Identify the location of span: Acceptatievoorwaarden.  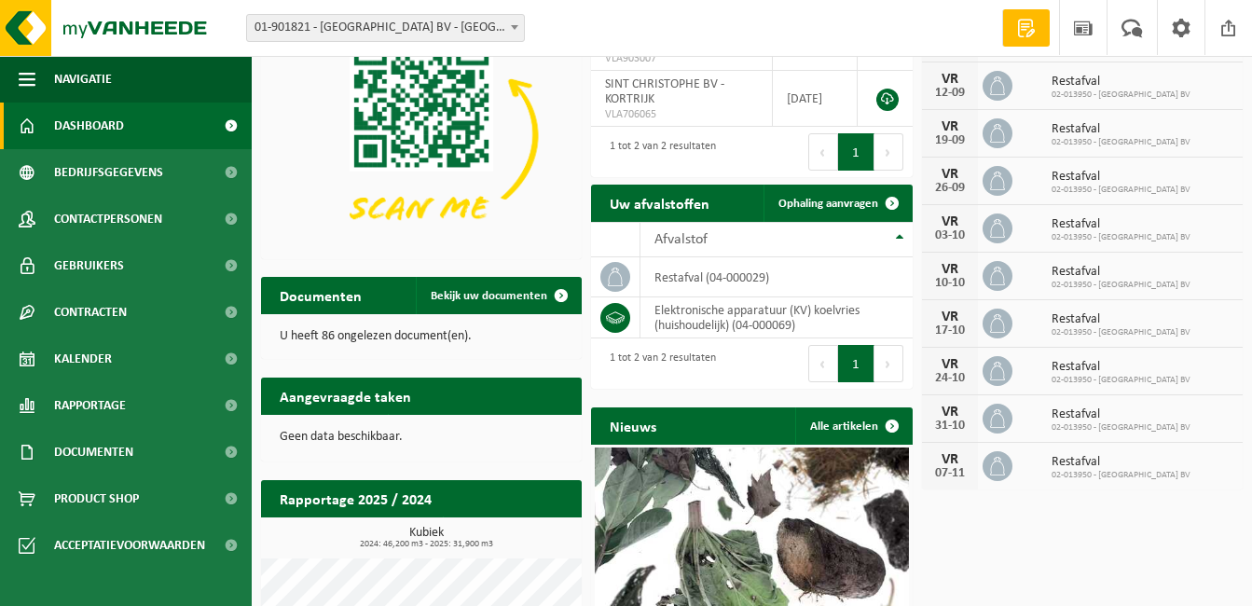
(130, 545).